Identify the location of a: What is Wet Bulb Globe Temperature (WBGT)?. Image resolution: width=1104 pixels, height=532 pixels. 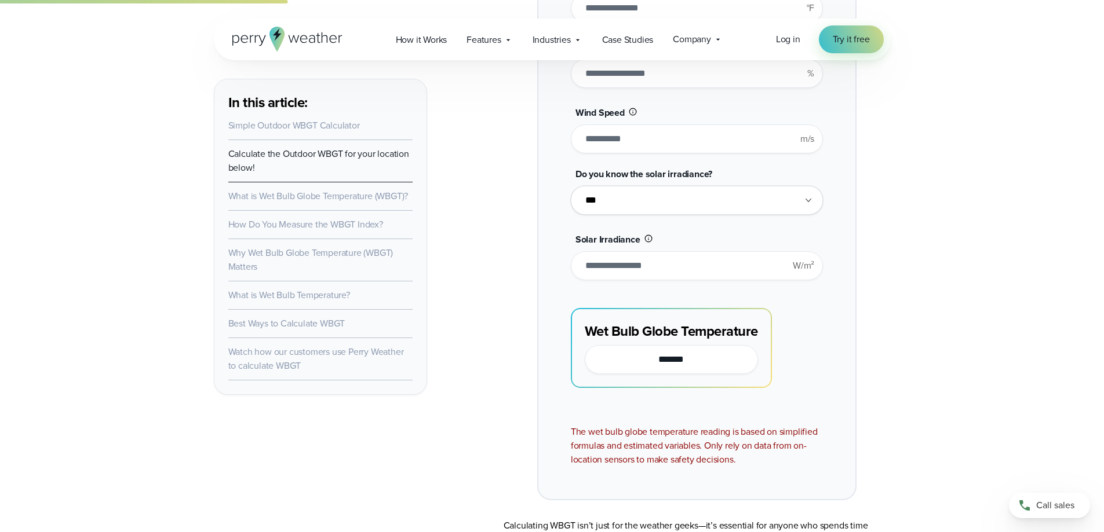
(318, 196).